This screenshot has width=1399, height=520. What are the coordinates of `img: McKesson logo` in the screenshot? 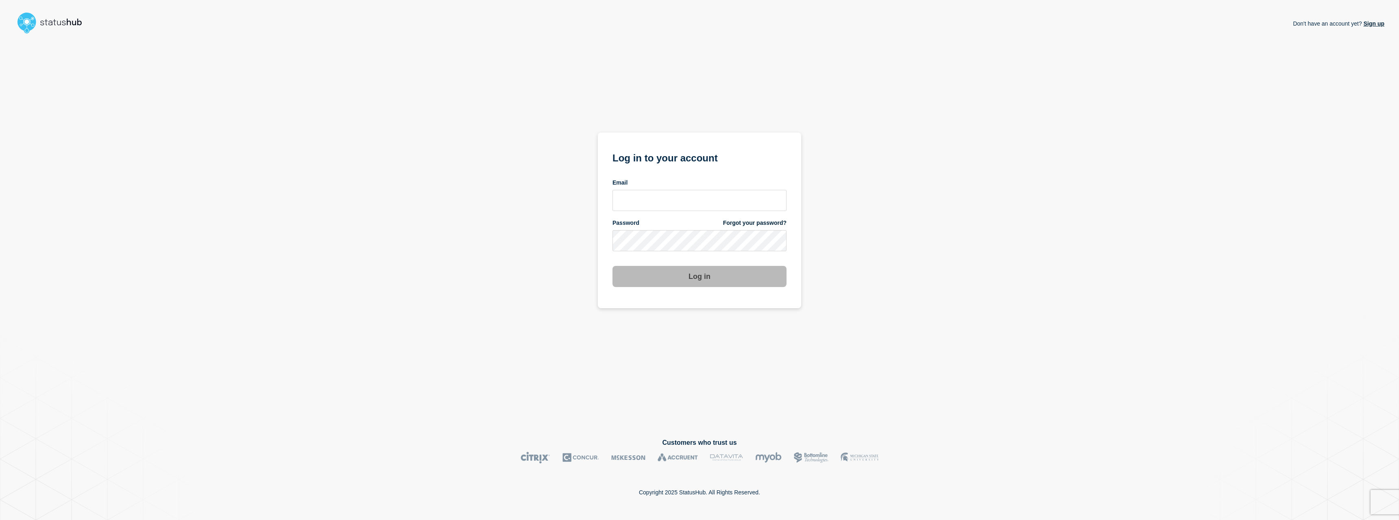 It's located at (628, 458).